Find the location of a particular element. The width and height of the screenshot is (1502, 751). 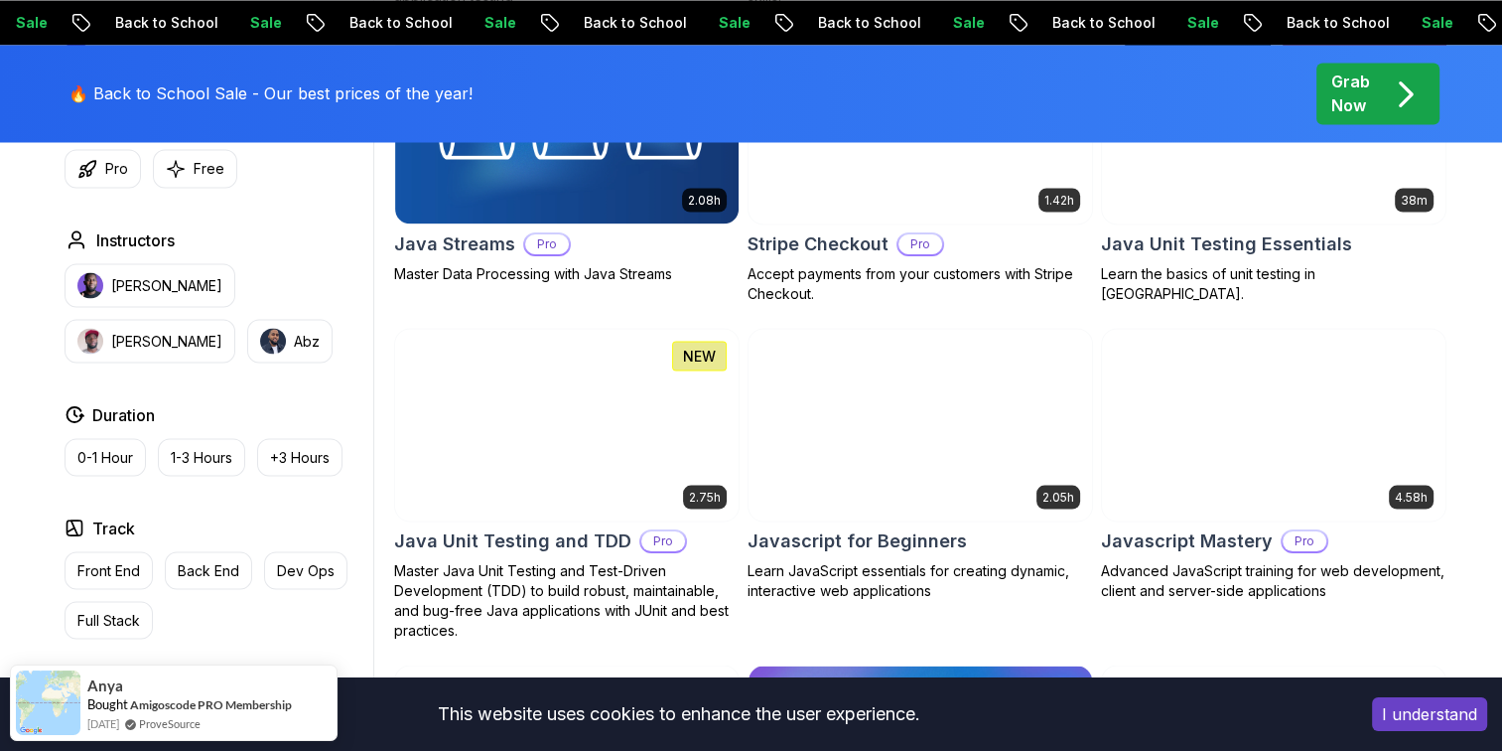

p: 1-3 Hours is located at coordinates (202, 457).